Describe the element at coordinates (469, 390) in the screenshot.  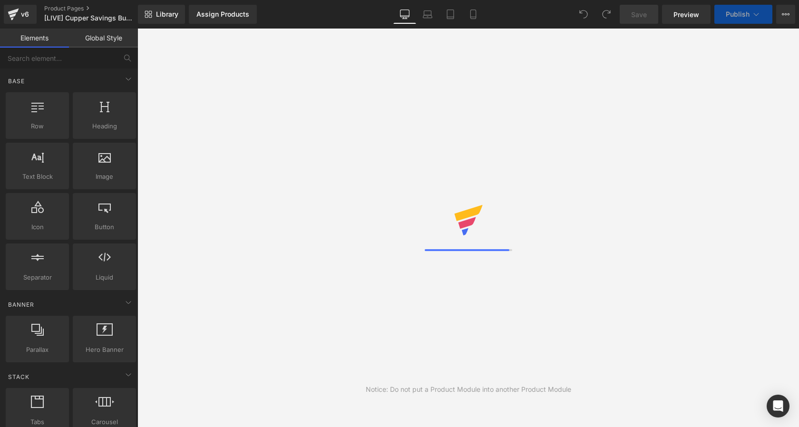
I see `div: Notice: Do not put a Product Module into another Product Module` at that location.